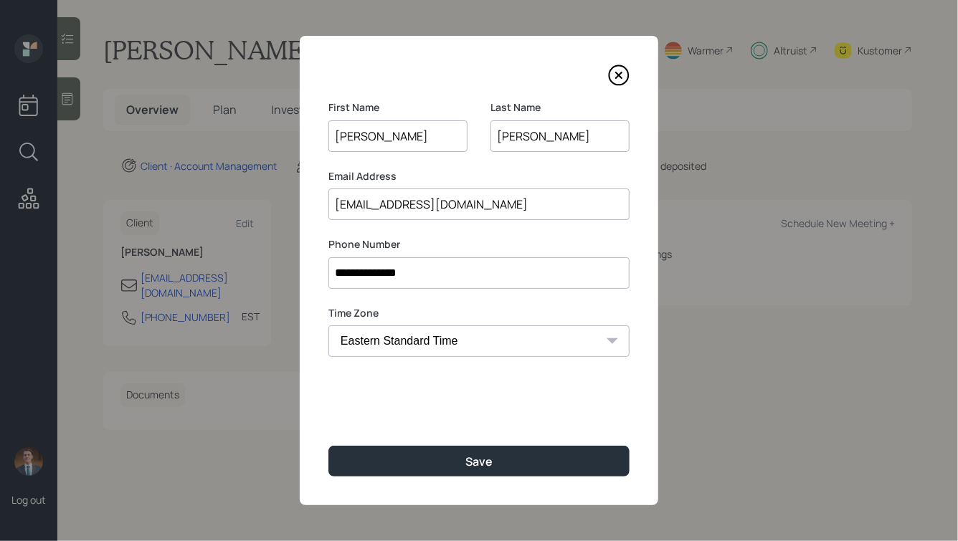 This screenshot has height=541, width=958. Describe the element at coordinates (479, 176) in the screenshot. I see `label: Email Address` at that location.